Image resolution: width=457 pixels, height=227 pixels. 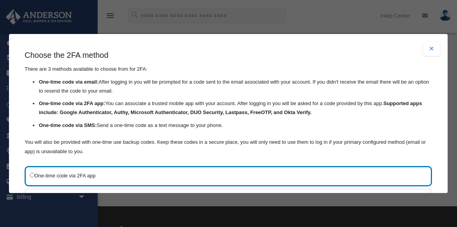 What do you see at coordinates (68, 125) in the screenshot?
I see `strong: One-time code via SMS:` at bounding box center [68, 125].